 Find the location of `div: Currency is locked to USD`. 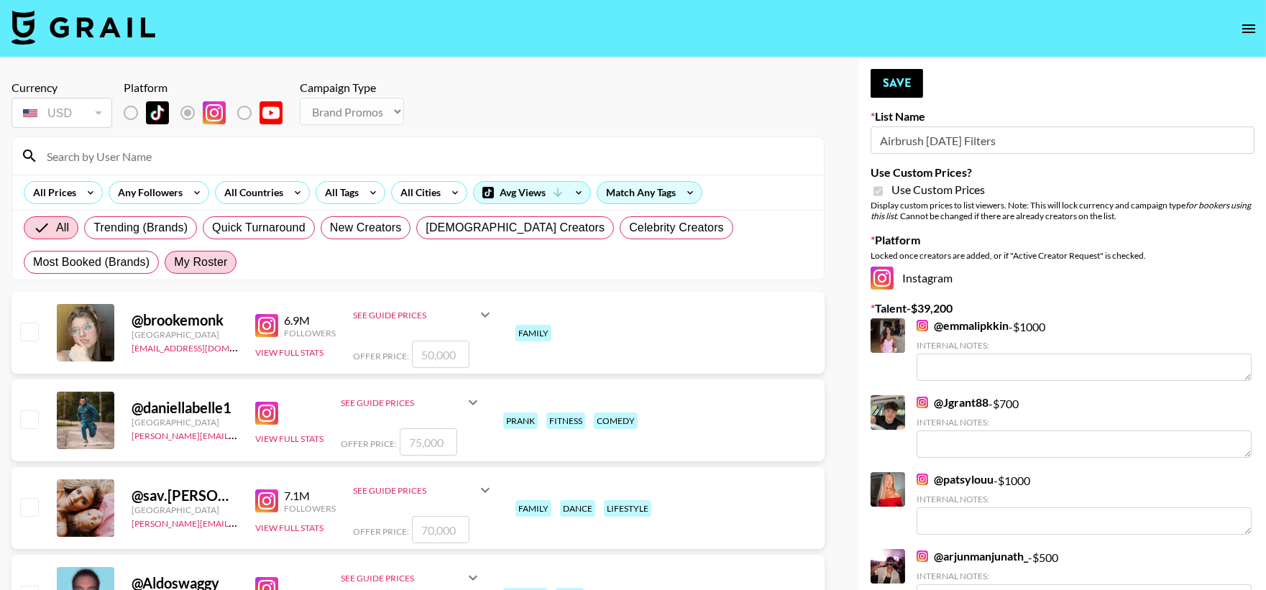

div: Currency is locked to USD is located at coordinates (62, 113).